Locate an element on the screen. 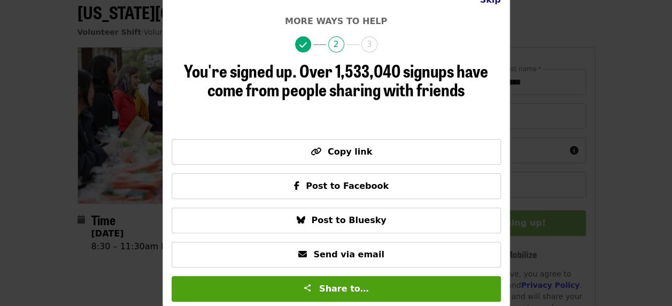 Image resolution: width=672 pixels, height=306 pixels. i: envelope icon is located at coordinates (303, 254).